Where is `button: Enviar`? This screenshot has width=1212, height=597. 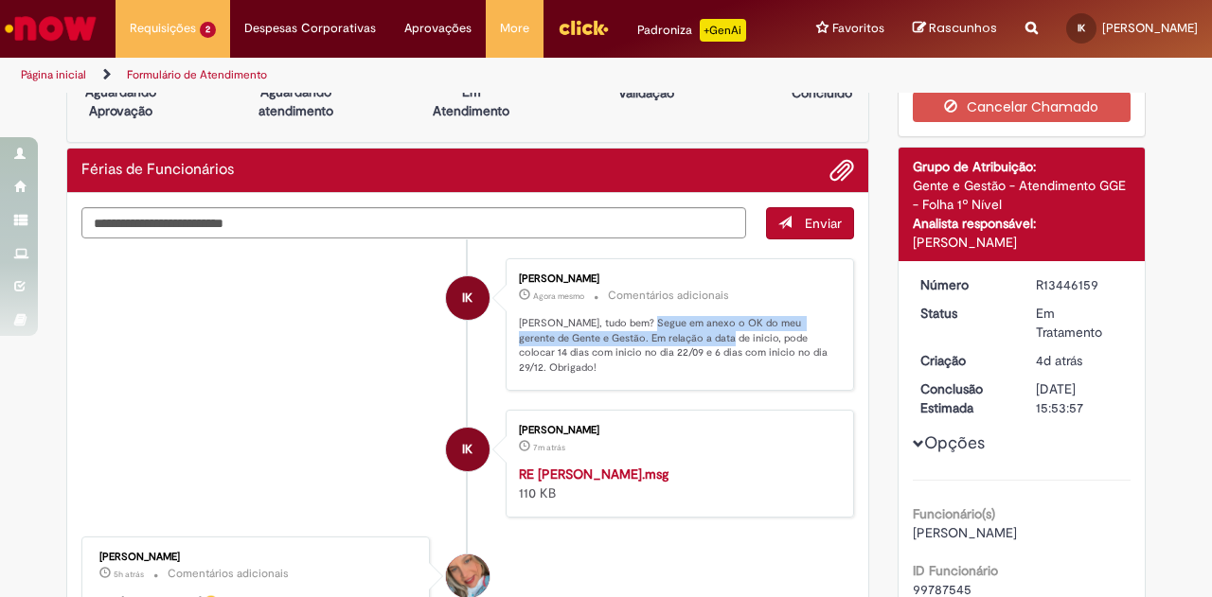
button: Enviar is located at coordinates (809, 223).